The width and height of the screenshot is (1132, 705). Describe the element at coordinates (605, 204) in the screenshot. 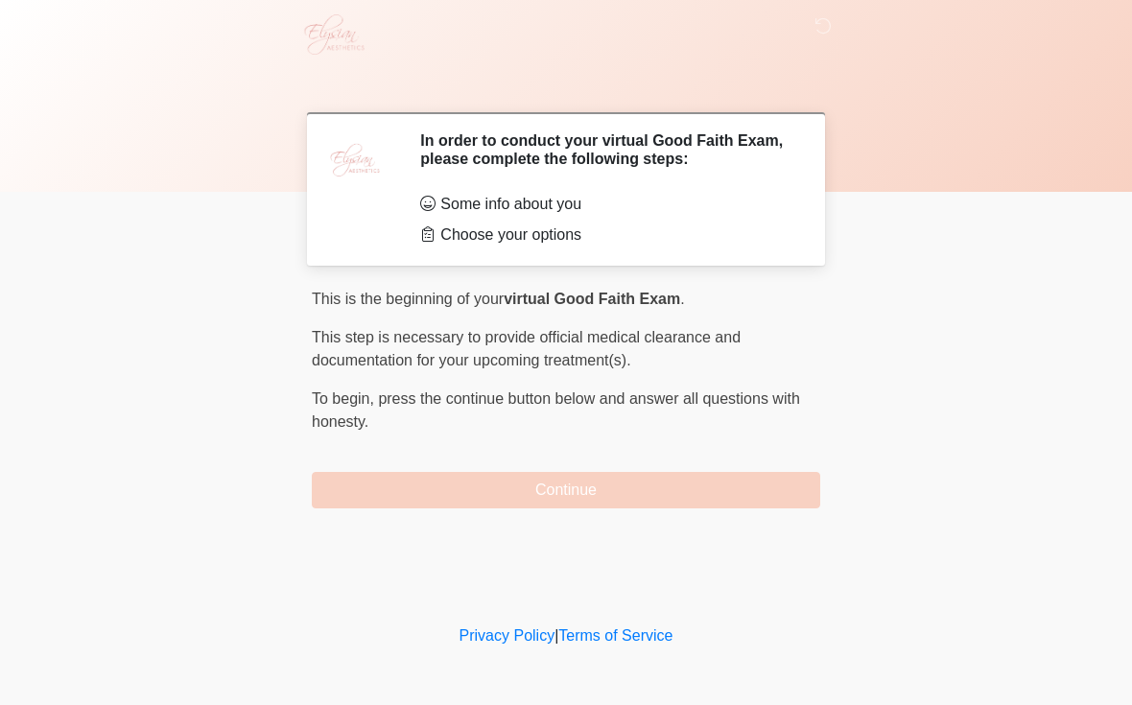

I see `li: Some info about you` at that location.